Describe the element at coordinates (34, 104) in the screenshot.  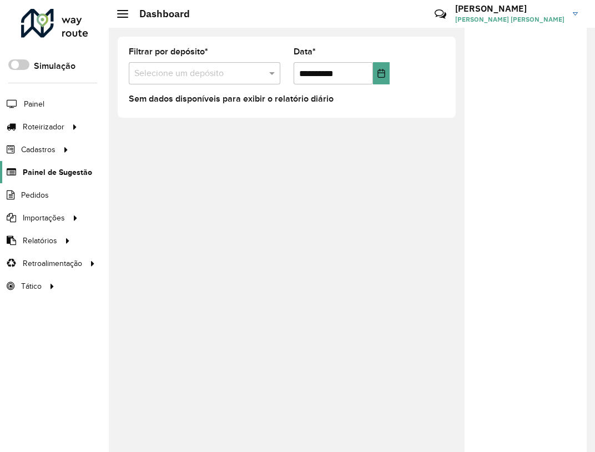
I see `span: Painel` at that location.